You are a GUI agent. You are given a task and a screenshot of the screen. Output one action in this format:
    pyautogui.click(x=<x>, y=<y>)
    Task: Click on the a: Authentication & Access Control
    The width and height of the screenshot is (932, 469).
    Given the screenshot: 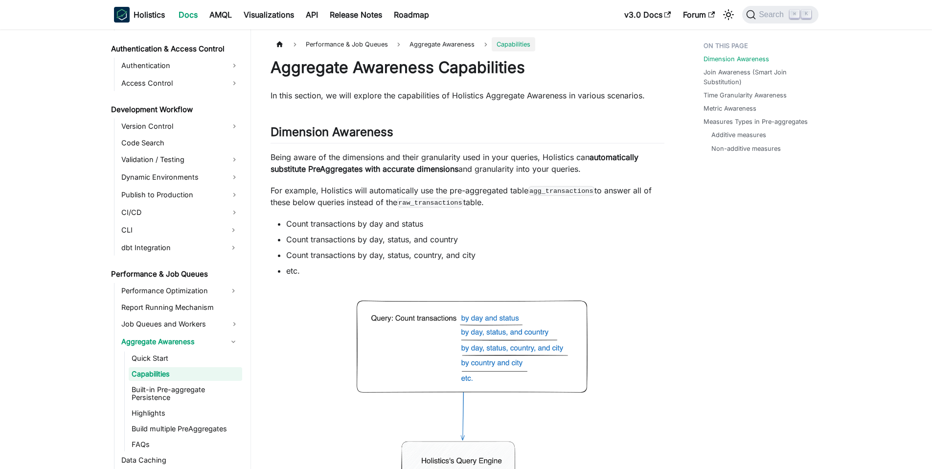 What is the action you would take?
    pyautogui.click(x=175, y=49)
    